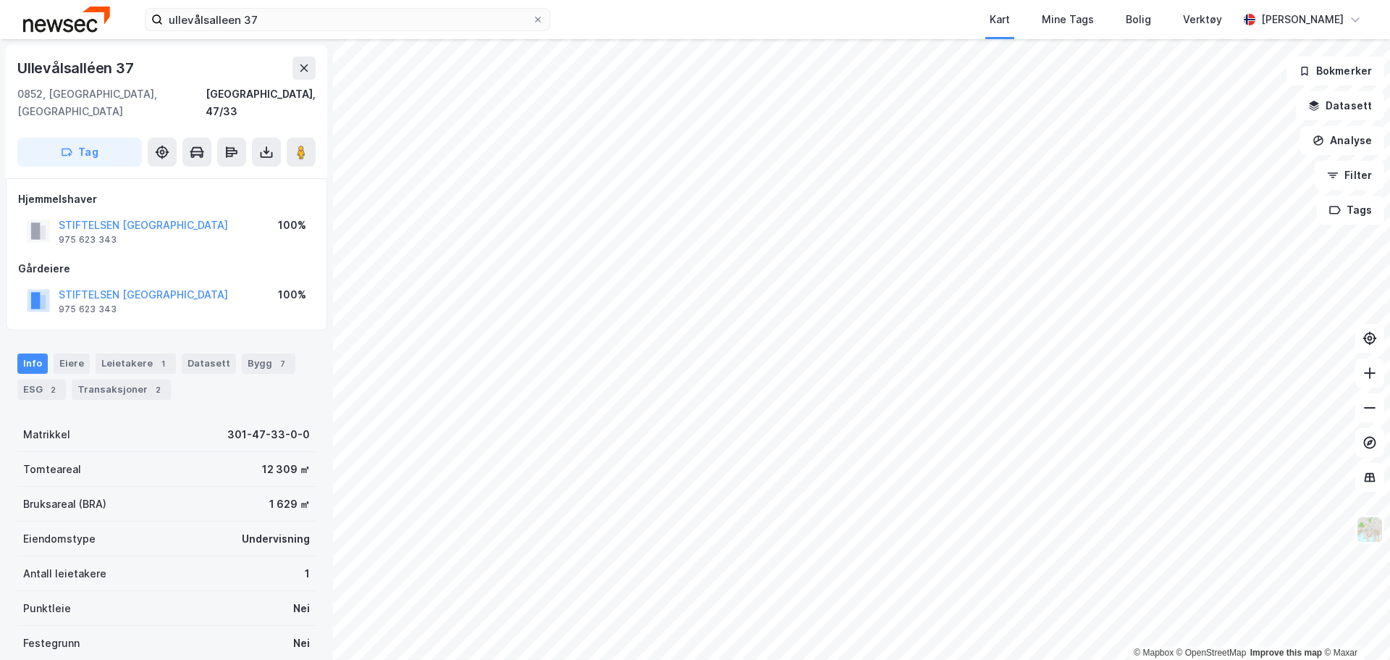 This screenshot has height=660, width=1390. Describe the element at coordinates (47, 608) in the screenshot. I see `div: Punktleie` at that location.